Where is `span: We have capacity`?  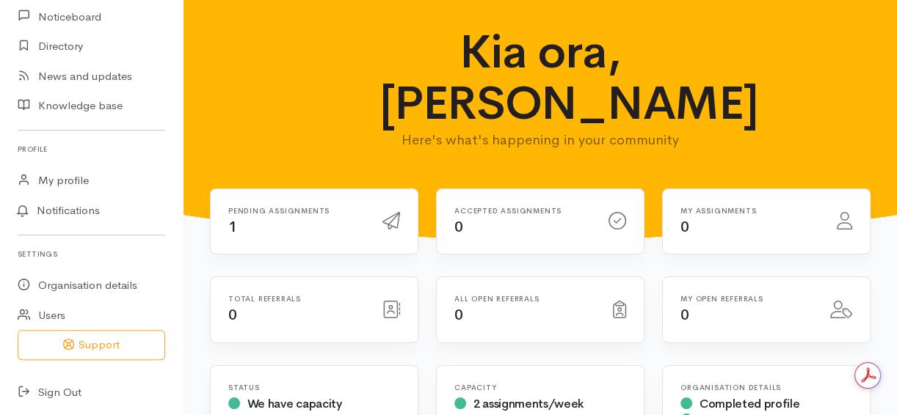 span: We have capacity is located at coordinates (294, 404).